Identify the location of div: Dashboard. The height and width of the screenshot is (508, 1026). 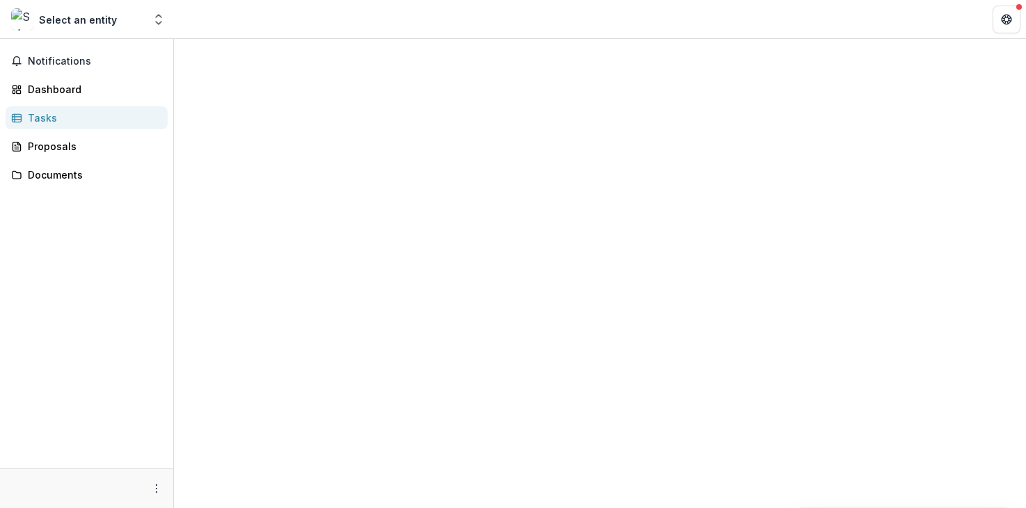
(92, 89).